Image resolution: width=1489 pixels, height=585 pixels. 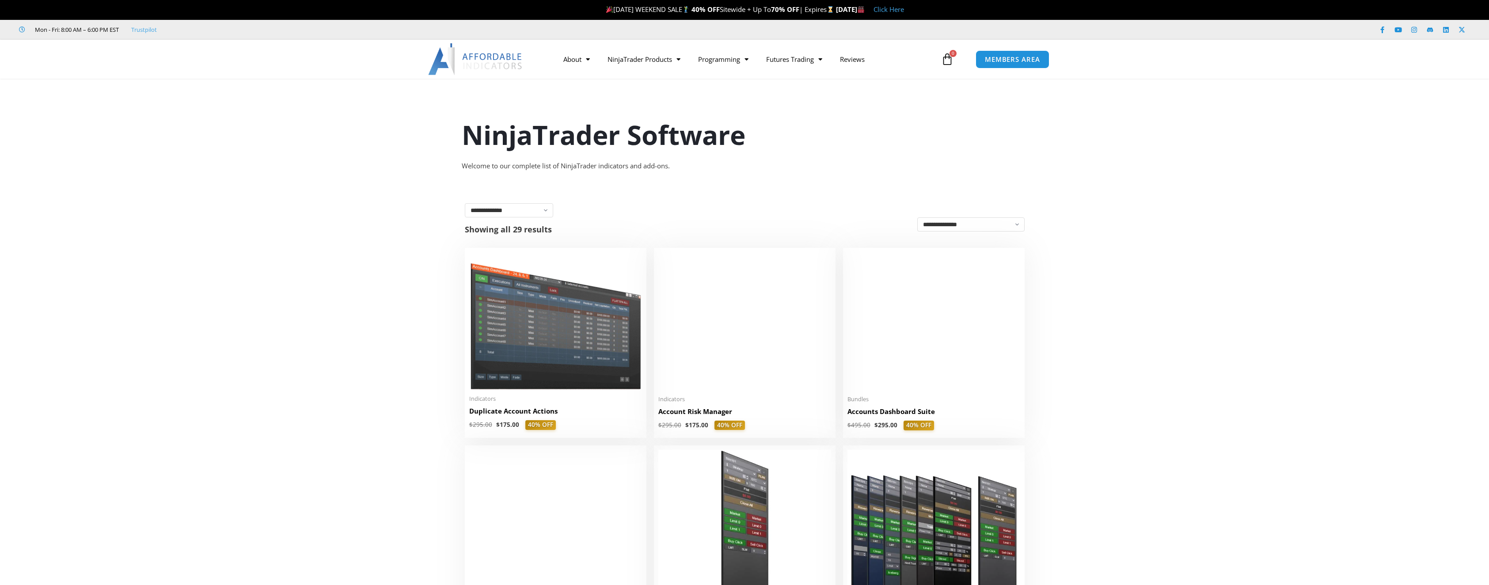 What do you see at coordinates (933, 399) in the screenshot?
I see `span: Bundles` at bounding box center [933, 399].